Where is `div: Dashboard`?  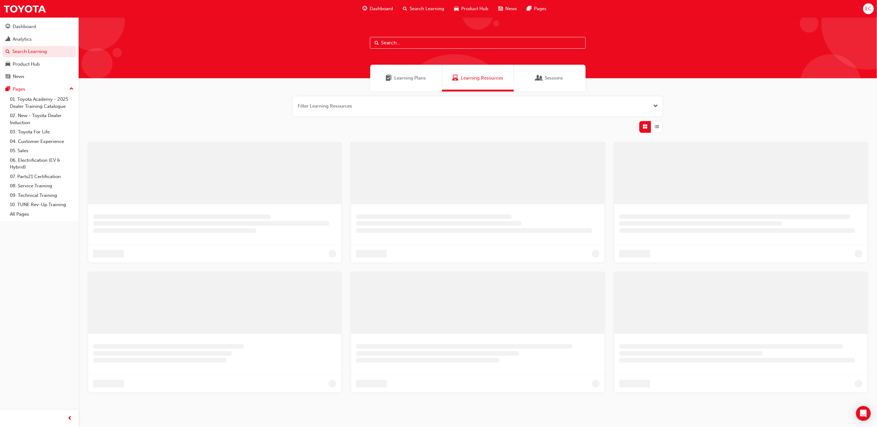
div: Dashboard is located at coordinates (24, 27).